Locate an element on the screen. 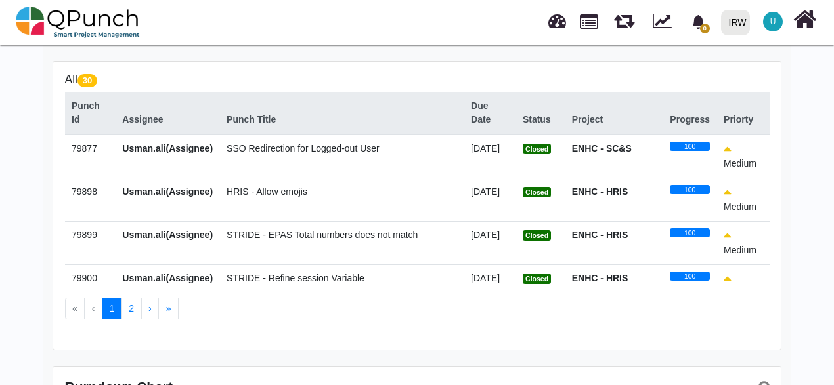 This screenshot has width=834, height=385. span: Projects is located at coordinates (589, 18).